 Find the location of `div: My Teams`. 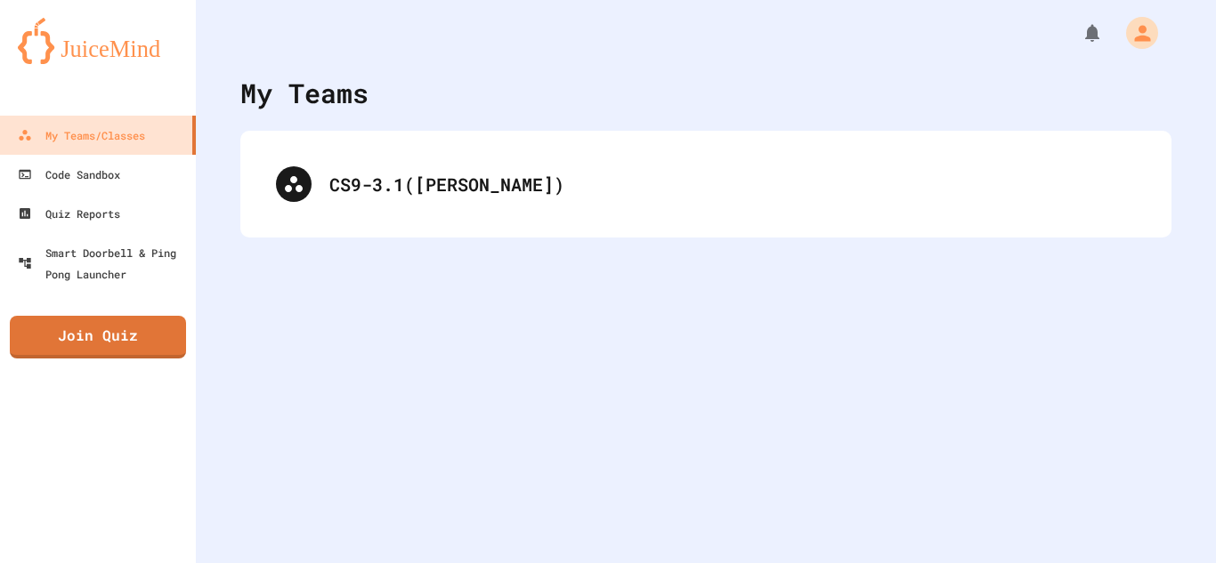

div: My Teams is located at coordinates (304, 93).